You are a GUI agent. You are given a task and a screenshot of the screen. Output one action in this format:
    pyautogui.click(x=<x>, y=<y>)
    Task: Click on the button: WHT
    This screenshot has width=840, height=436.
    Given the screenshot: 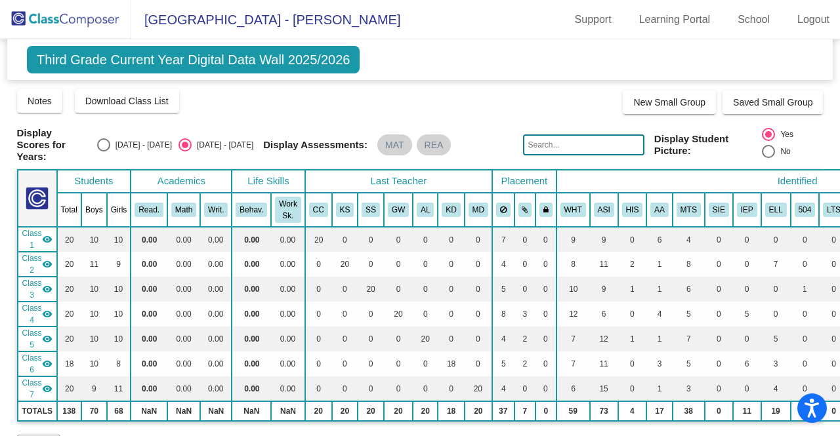 What is the action you would take?
    pyautogui.click(x=573, y=210)
    